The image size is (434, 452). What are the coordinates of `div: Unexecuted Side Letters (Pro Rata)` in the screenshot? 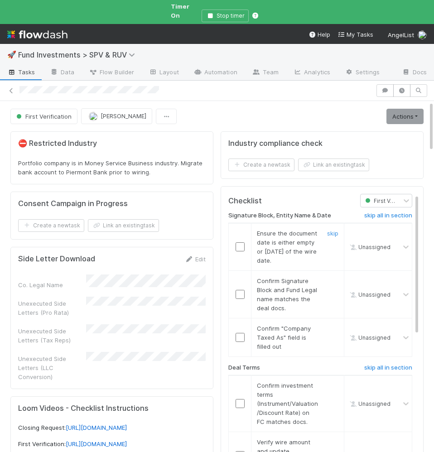 It's located at (52, 308).